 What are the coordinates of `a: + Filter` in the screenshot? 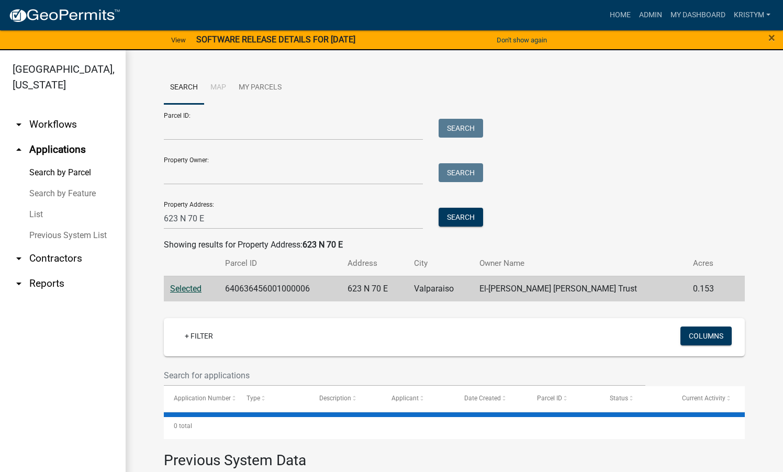 It's located at (199, 336).